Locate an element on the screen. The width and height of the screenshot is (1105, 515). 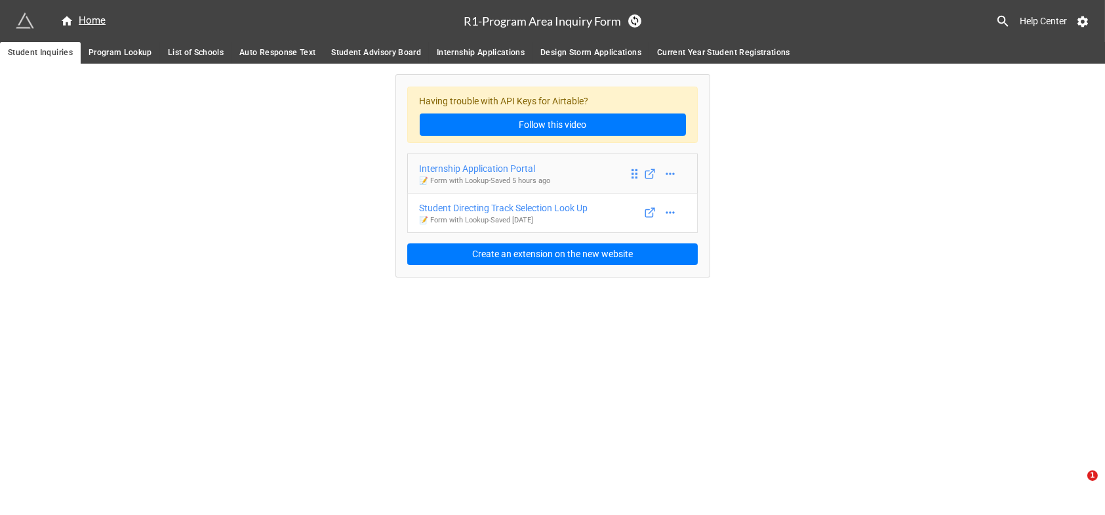
span: Student Advisory Board is located at coordinates (376, 52).